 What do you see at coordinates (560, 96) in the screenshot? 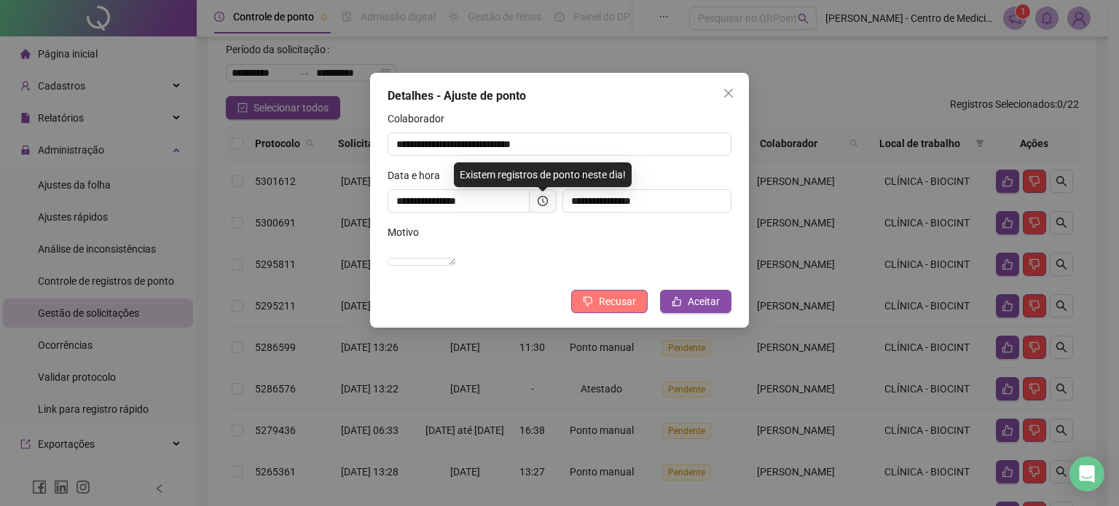
I see `div: Detalhes - Ajuste de ponto` at bounding box center [560, 96].